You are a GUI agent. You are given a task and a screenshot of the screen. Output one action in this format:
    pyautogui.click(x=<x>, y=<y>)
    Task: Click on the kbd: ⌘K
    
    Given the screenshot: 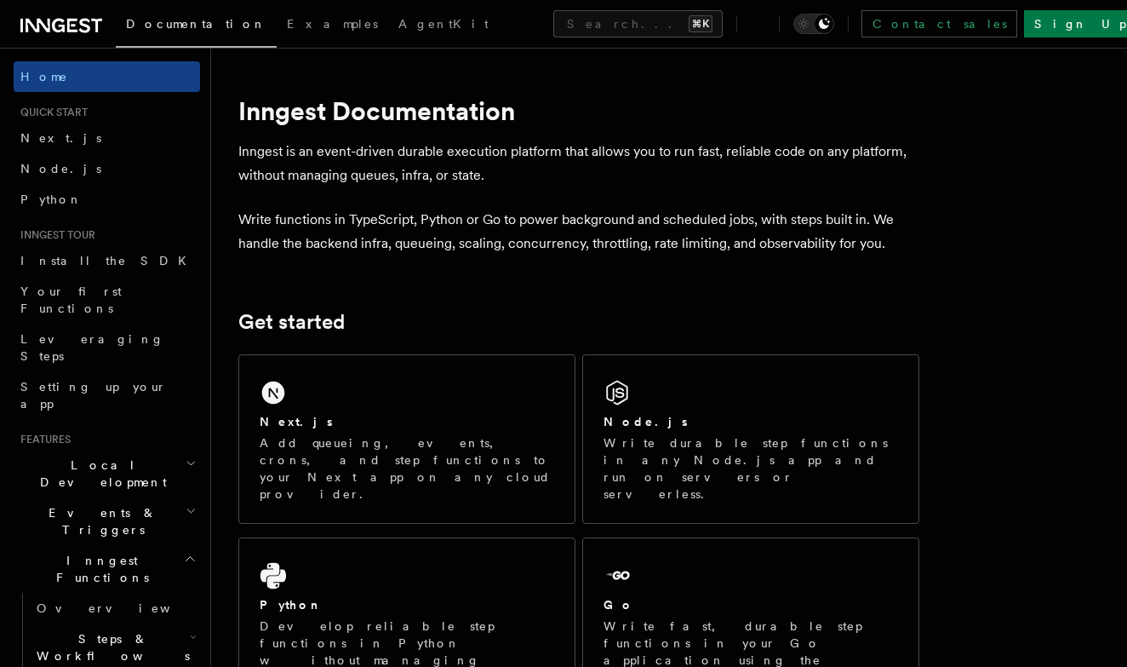 What is the action you would take?
    pyautogui.click(x=701, y=24)
    